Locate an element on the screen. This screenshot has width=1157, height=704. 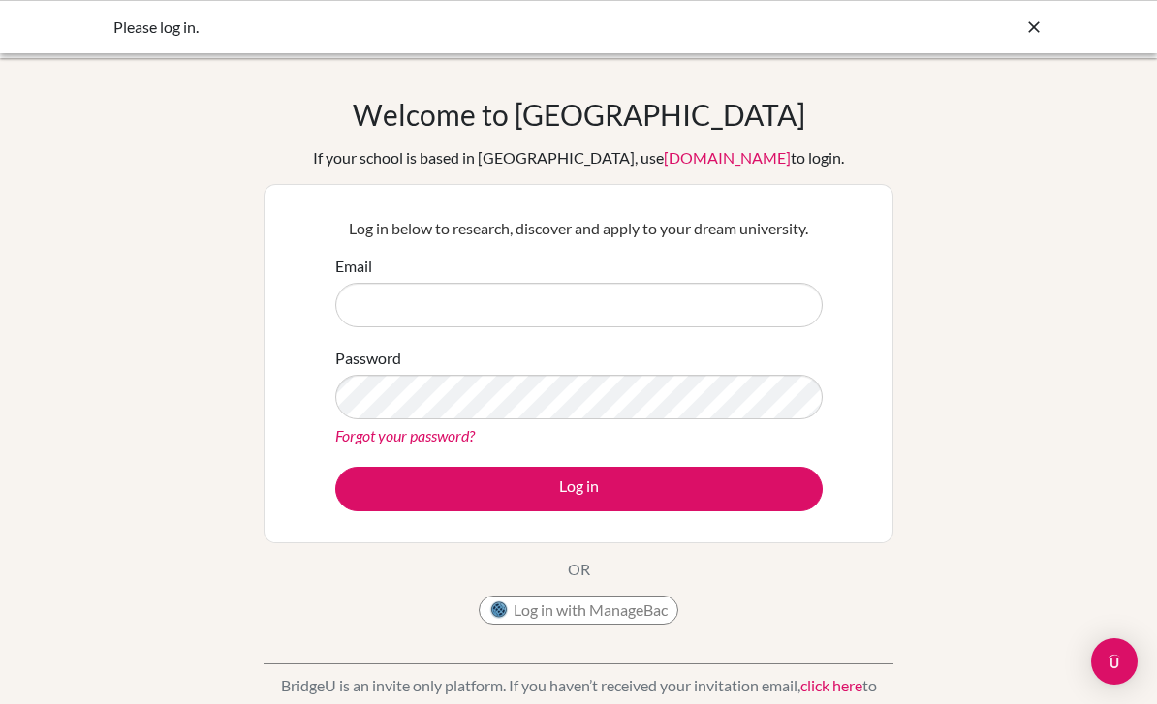
div: Open Intercom Messenger is located at coordinates (1114, 662).